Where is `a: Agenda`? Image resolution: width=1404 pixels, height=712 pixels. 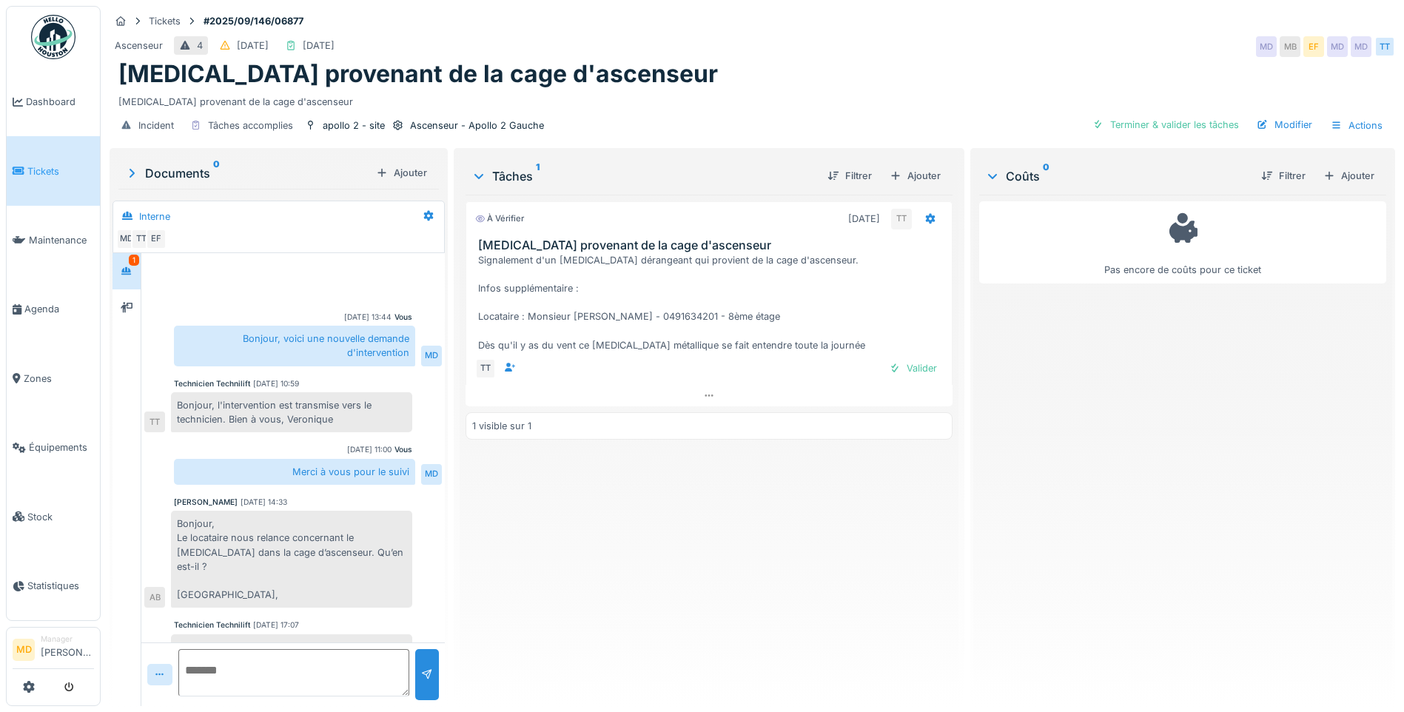 a: Agenda is located at coordinates (53, 309).